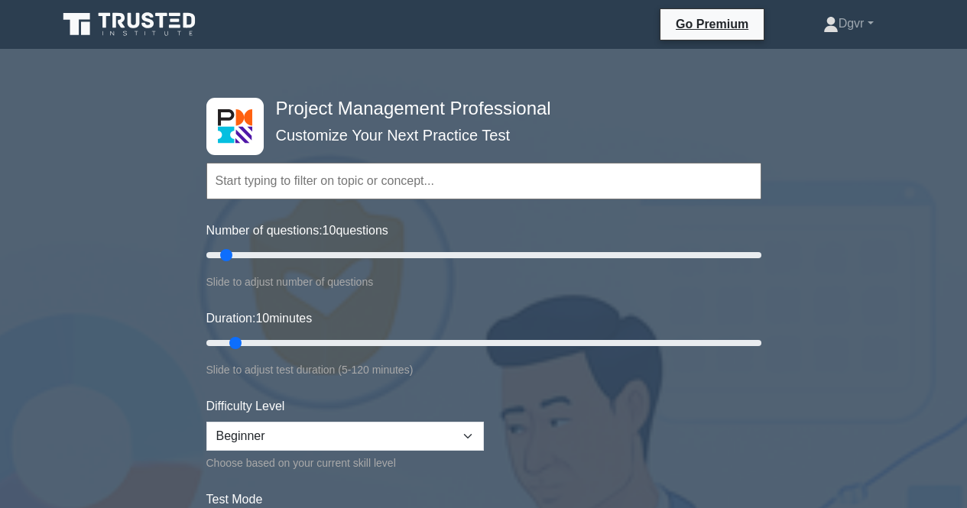 The image size is (967, 508). What do you see at coordinates (245, 406) in the screenshot?
I see `label: Difficulty Level` at bounding box center [245, 406].